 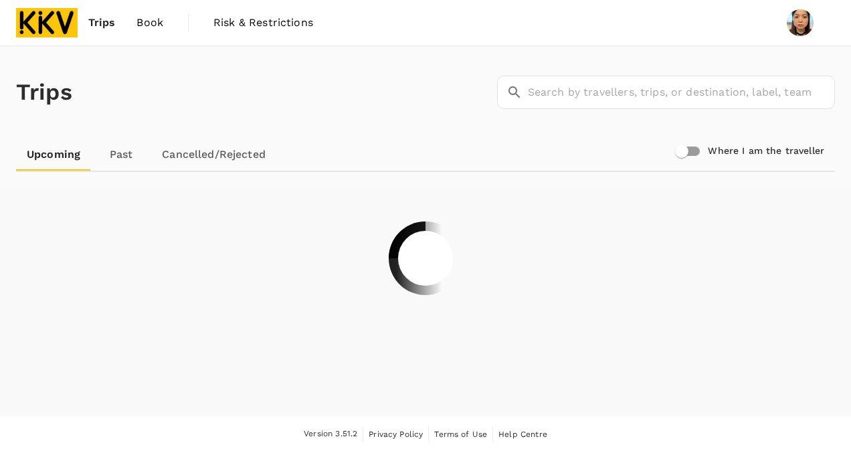 What do you see at coordinates (800, 23) in the screenshot?
I see `img: NGAI YIN TIEN` at bounding box center [800, 23].